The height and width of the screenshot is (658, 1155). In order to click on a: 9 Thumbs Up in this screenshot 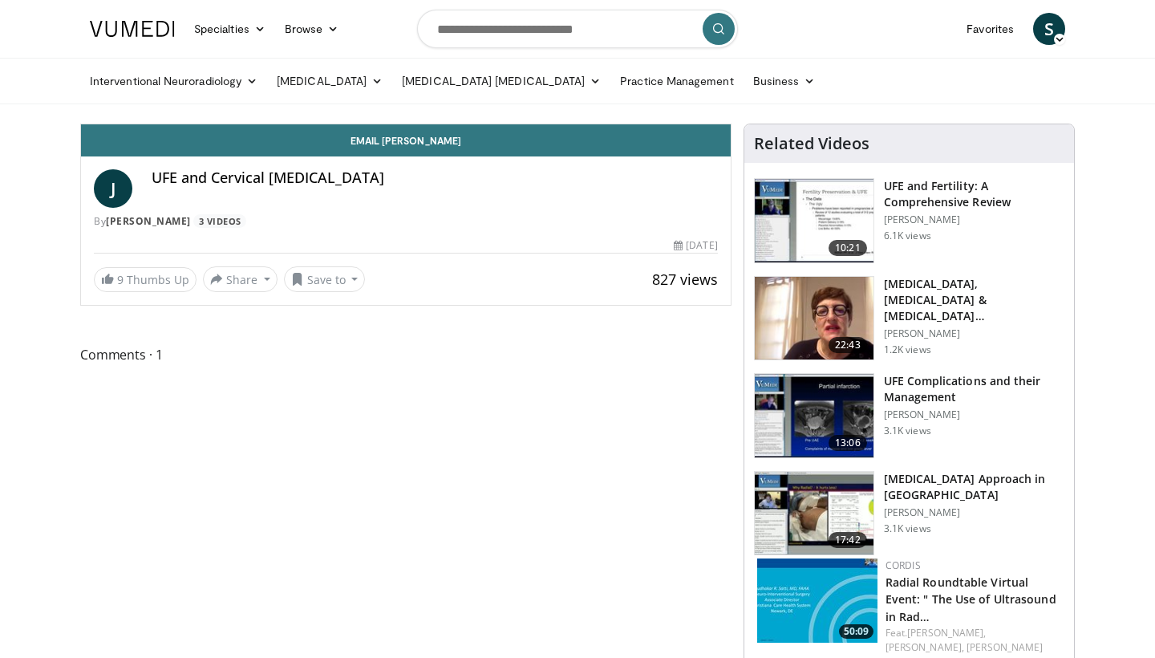, I will do `click(145, 279)`.